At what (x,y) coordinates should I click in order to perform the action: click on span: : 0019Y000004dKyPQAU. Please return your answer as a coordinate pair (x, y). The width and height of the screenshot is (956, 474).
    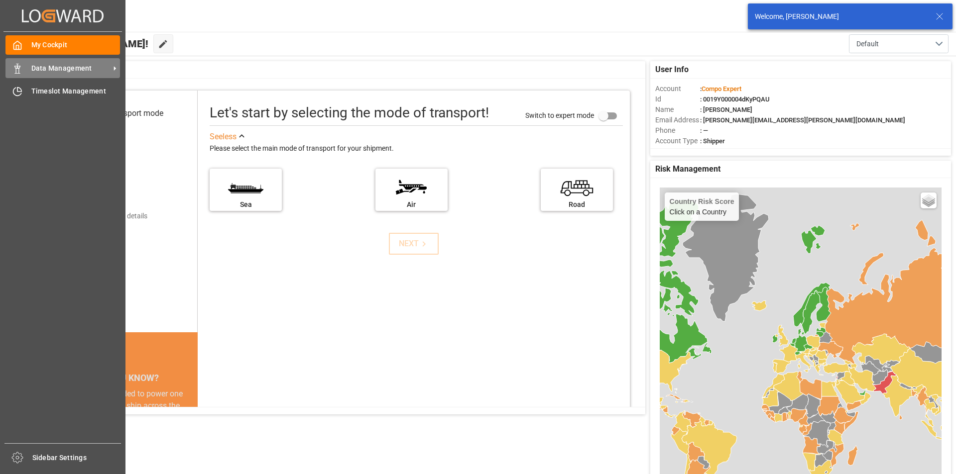
    Looking at the image, I should click on (735, 99).